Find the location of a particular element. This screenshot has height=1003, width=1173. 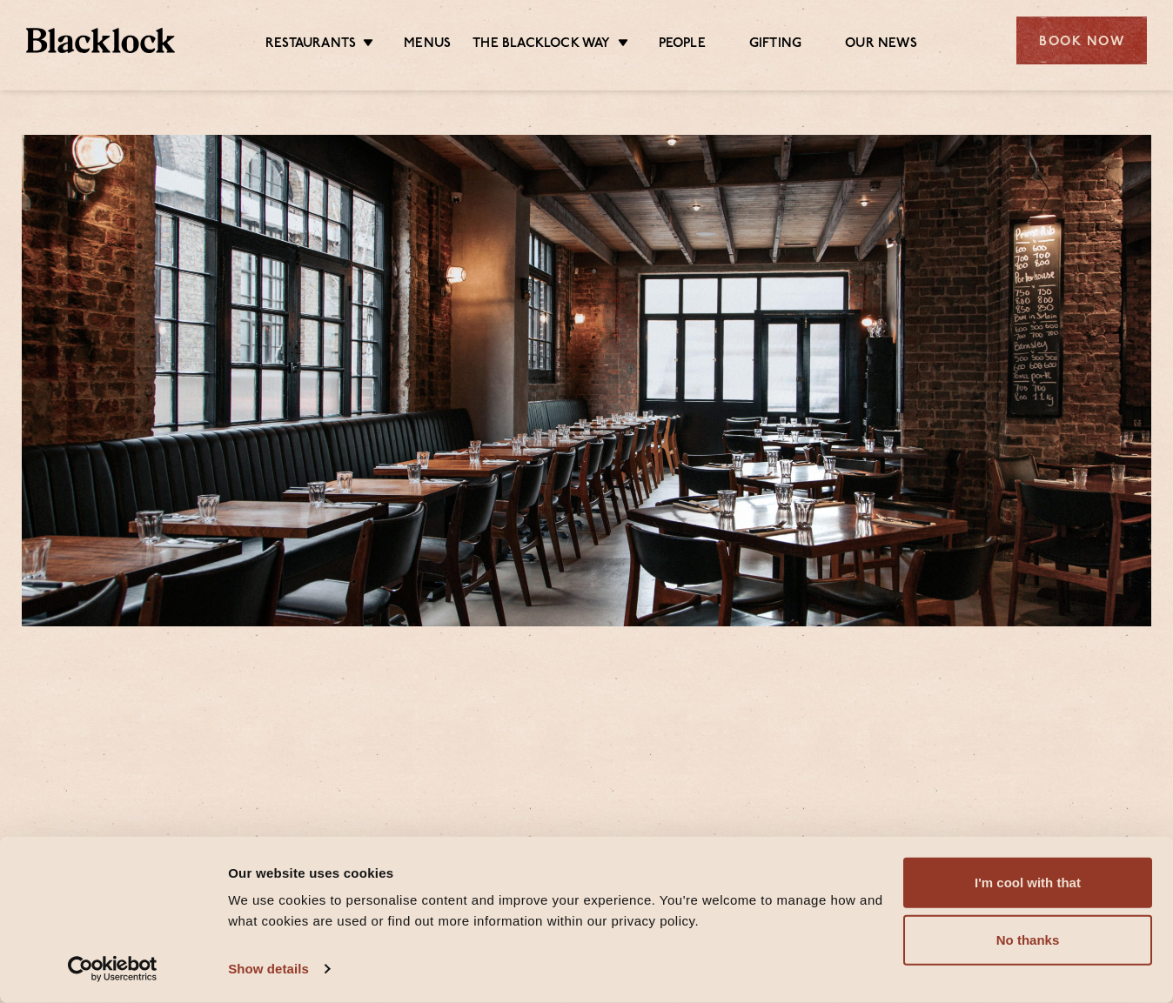

a: Usercentrics Cookiebot - opens in a new window is located at coordinates (112, 969).